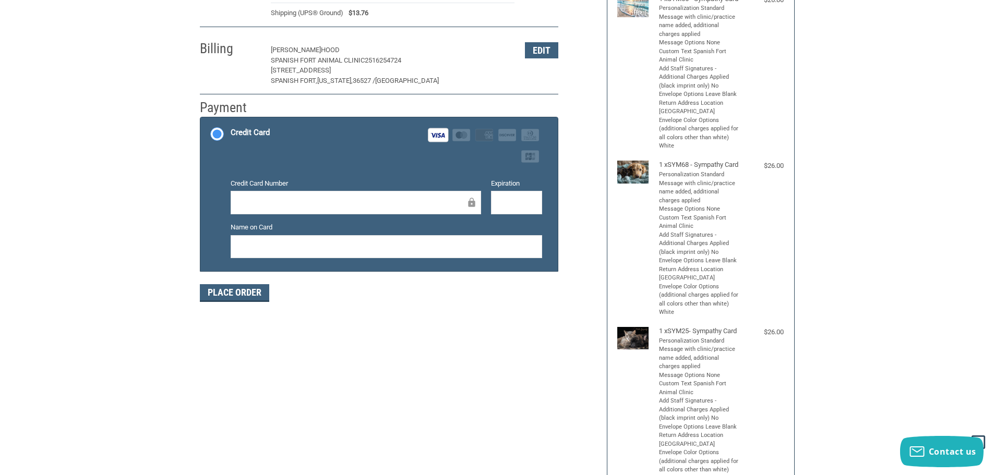 The width and height of the screenshot is (994, 475). What do you see at coordinates (307, 13) in the screenshot?
I see `span: Shipping (UPS® Ground)` at bounding box center [307, 13].